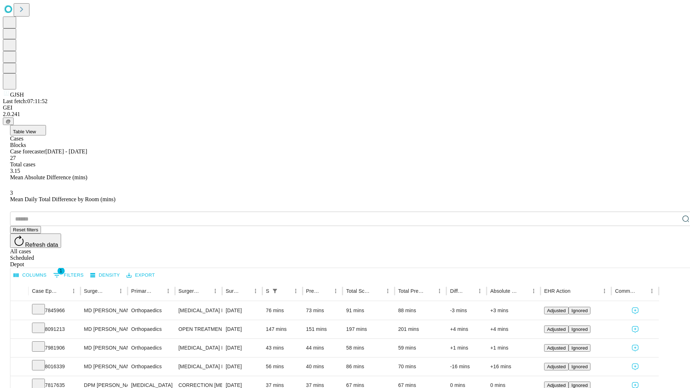 Image resolution: width=690 pixels, height=388 pixels. Describe the element at coordinates (23, 164) in the screenshot. I see `span: Total cases` at that location.